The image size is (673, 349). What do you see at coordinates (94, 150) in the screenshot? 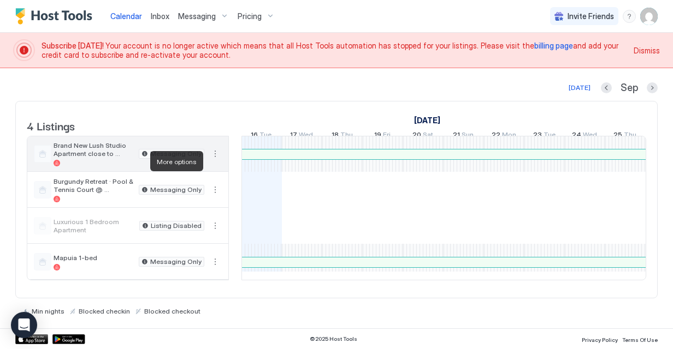
I see `span: Brand New Lush Studio Apartment close to airport` at bounding box center [94, 150].